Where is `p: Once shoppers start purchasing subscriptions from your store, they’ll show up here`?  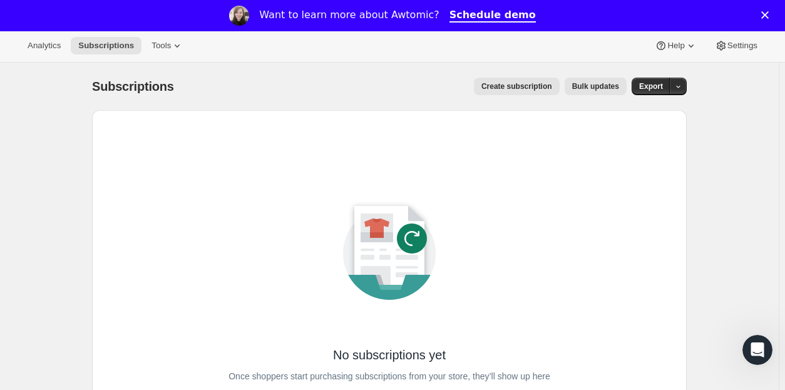
p: Once shoppers start purchasing subscriptions from your store, they’ll show up here is located at coordinates (389, 376).